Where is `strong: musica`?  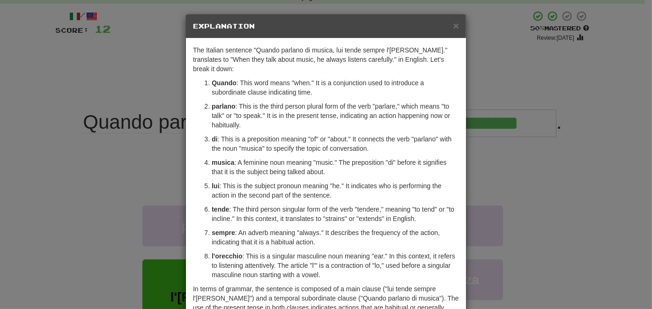 strong: musica is located at coordinates (223, 163).